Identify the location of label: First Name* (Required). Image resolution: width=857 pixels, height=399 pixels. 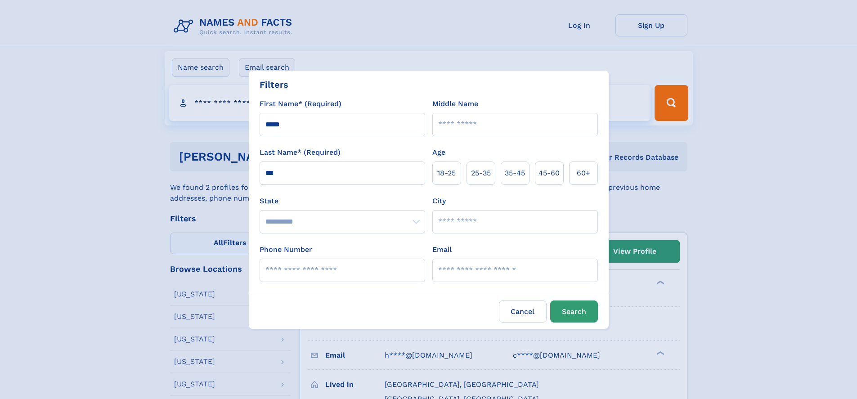
(300, 104).